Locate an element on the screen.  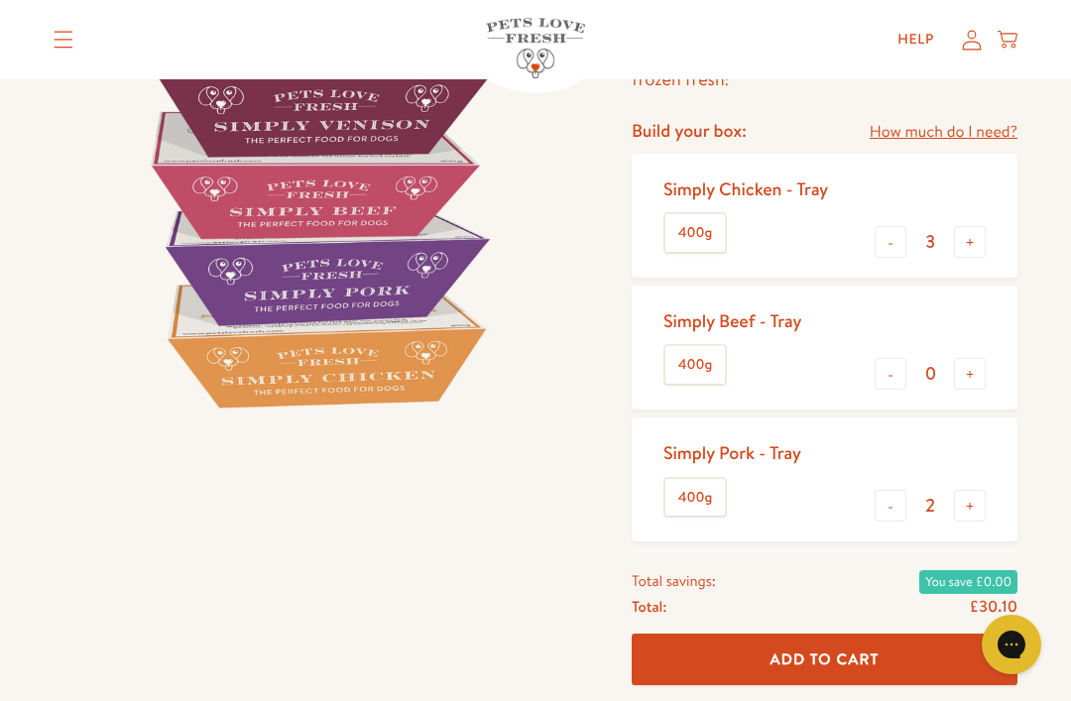
span: £30.10 is located at coordinates (993, 607).